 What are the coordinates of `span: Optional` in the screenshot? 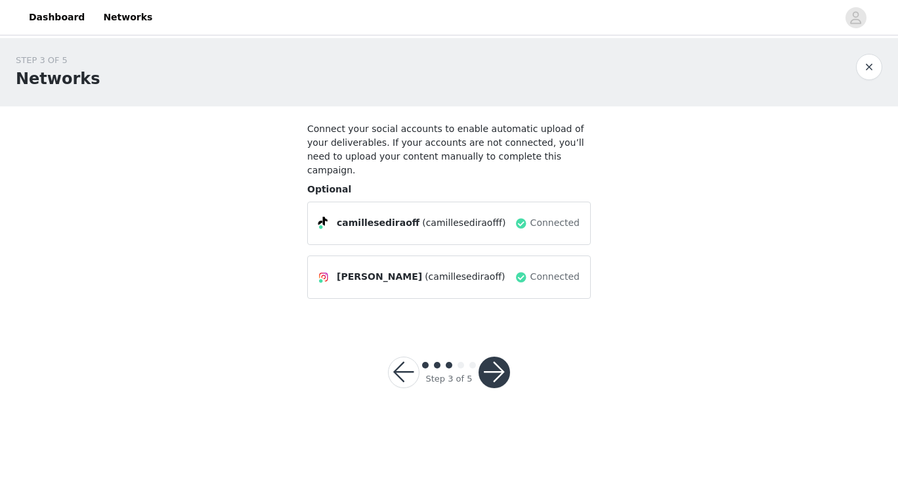 It's located at (329, 189).